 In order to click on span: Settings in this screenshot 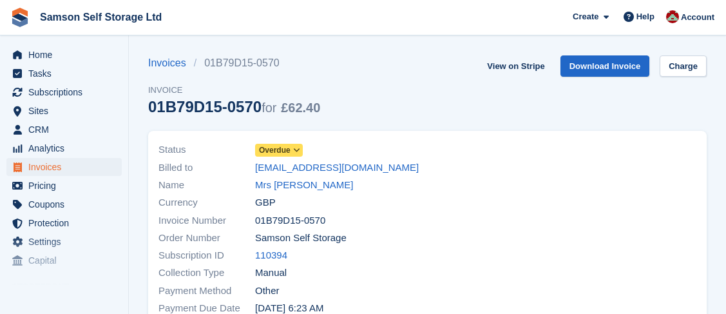, I will do `click(67, 242)`.